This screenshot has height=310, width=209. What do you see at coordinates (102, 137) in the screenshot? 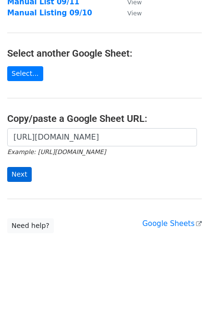
I see `input: Paste your Google Sheet URL here` at bounding box center [102, 137].